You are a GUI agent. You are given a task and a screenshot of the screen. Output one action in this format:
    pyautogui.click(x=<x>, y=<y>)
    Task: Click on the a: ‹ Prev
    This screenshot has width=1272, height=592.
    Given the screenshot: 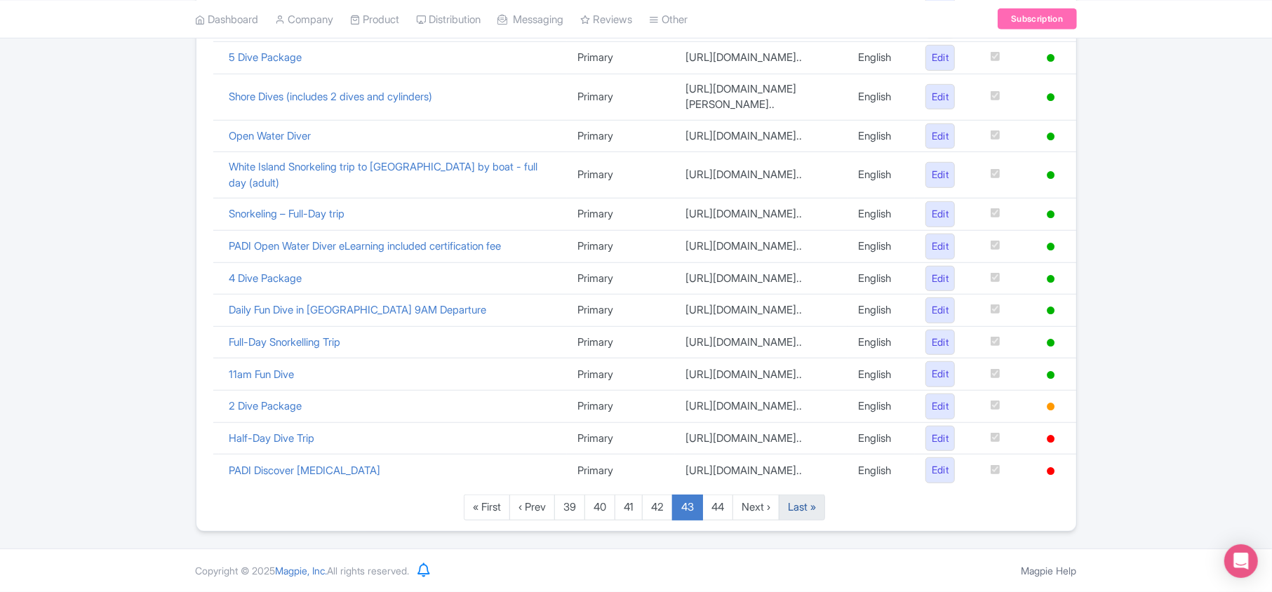 What is the action you would take?
    pyautogui.click(x=532, y=507)
    